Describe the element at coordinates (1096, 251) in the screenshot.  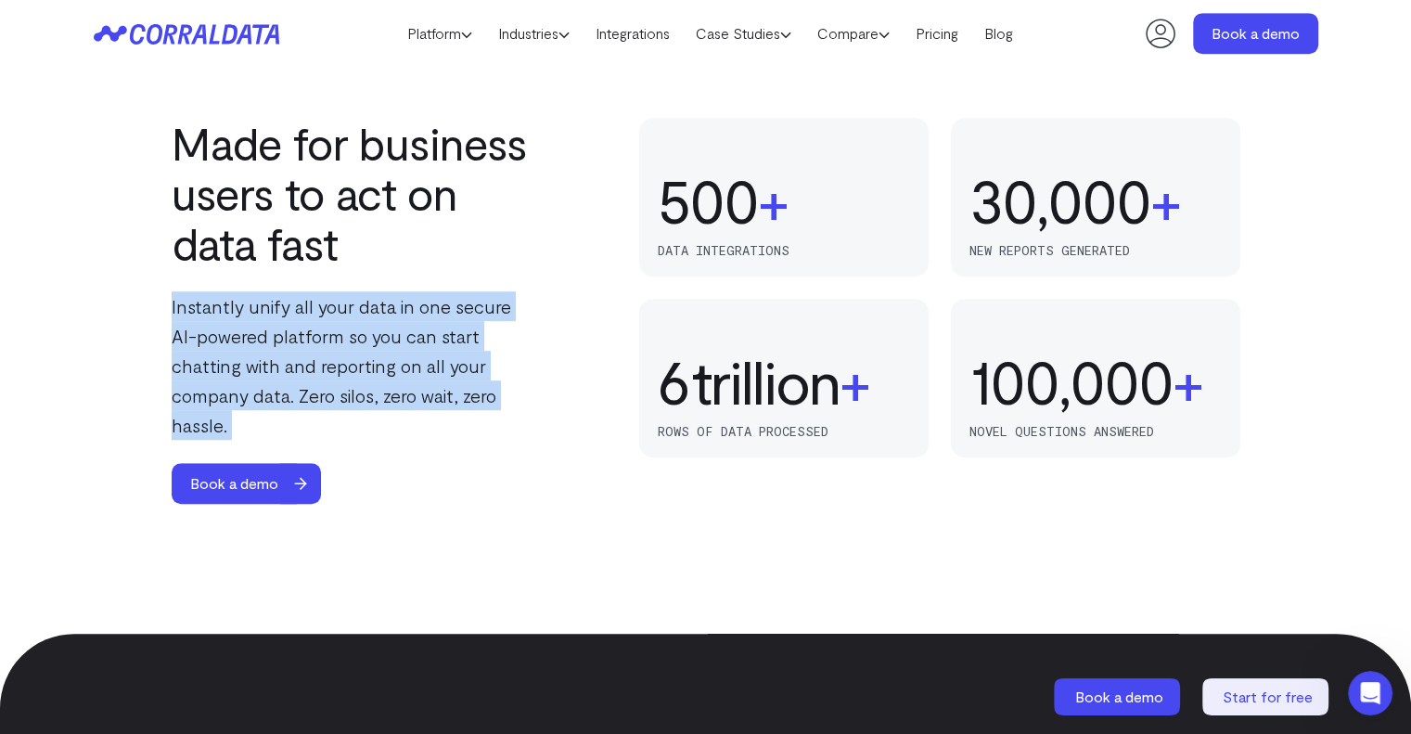
I see `p: new reports generated` at that location.